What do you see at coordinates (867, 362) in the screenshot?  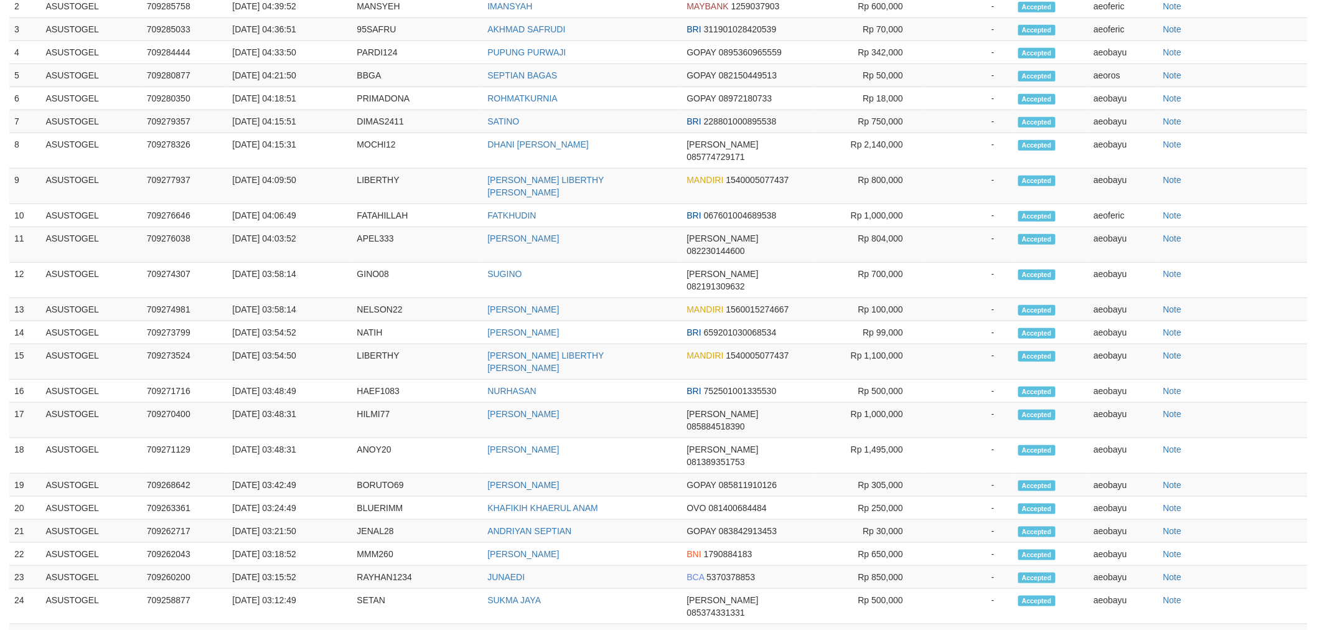 I see `td: Rp 1,100,000` at bounding box center [867, 362].